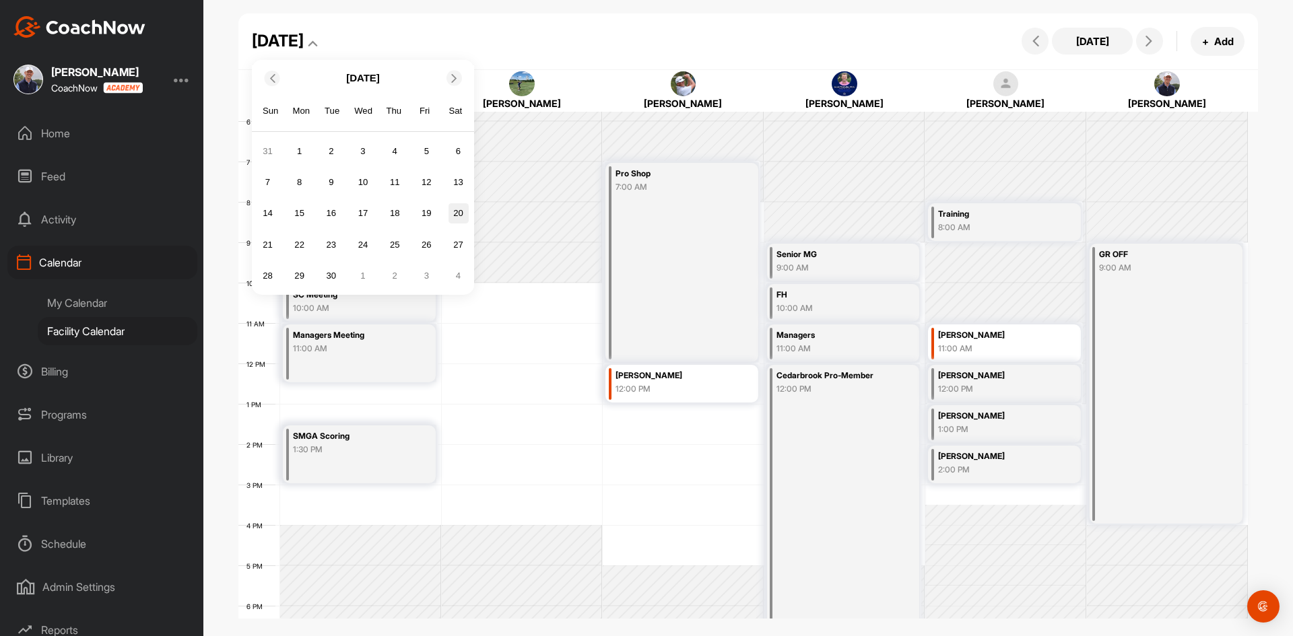 This screenshot has height=636, width=1293. I want to click on div: 8 AM, so click(257, 203).